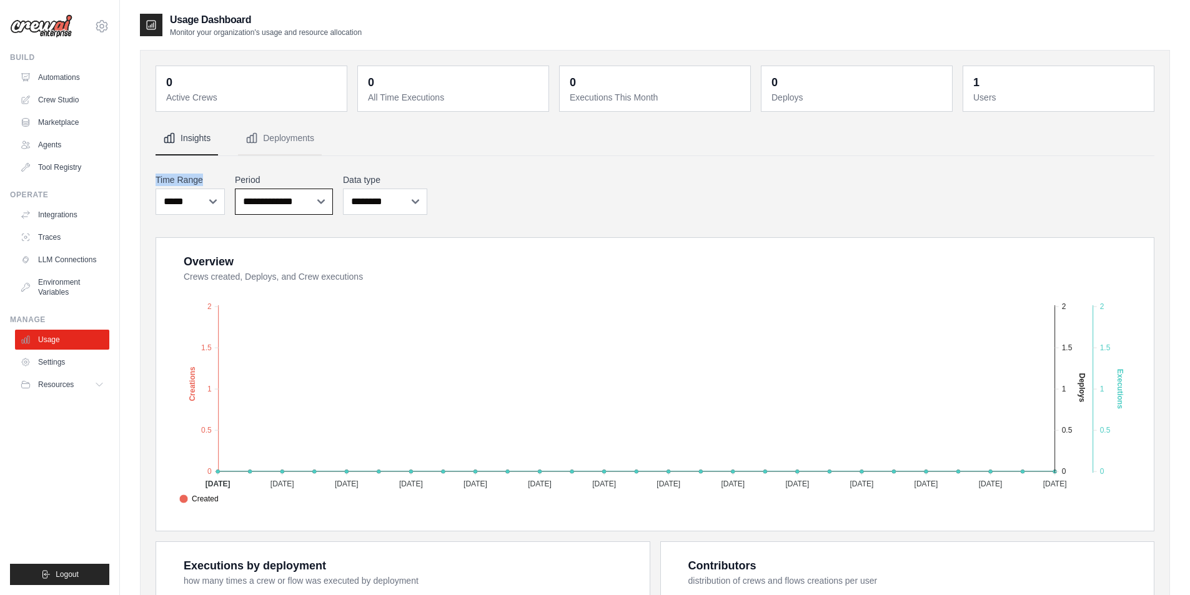 The width and height of the screenshot is (1190, 595). Describe the element at coordinates (1159, 565) in the screenshot. I see `div: Виджет чата` at that location.